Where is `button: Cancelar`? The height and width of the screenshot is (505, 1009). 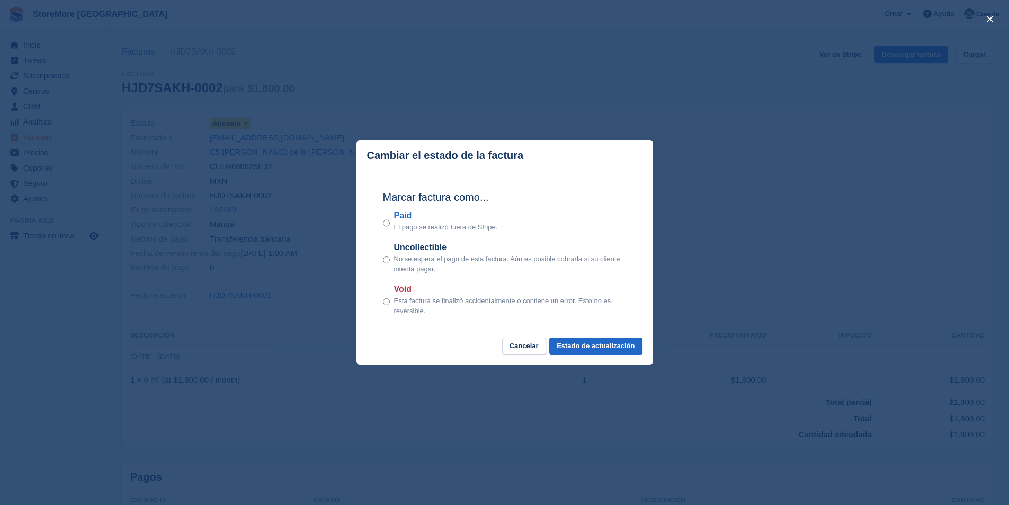
button: Cancelar is located at coordinates (524, 346).